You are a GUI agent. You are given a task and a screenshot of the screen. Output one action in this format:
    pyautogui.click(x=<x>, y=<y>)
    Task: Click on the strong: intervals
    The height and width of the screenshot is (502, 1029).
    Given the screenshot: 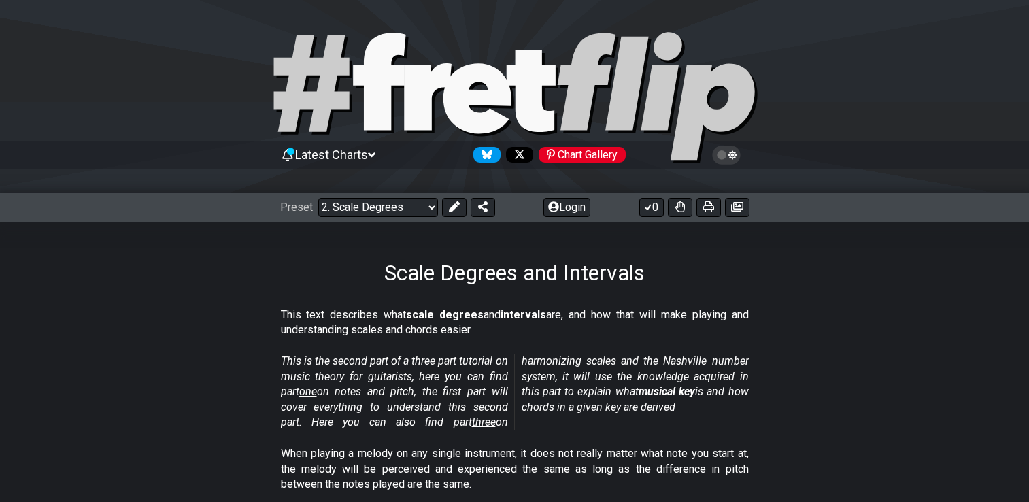 What is the action you would take?
    pyautogui.click(x=523, y=314)
    